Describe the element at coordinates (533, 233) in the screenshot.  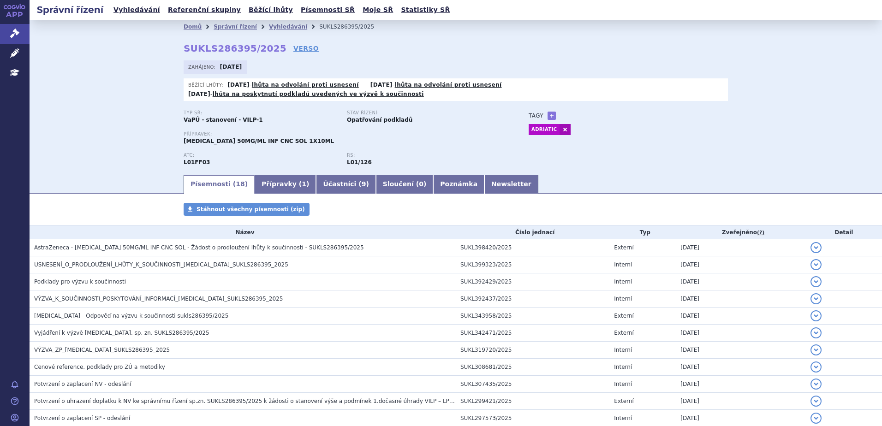
I see `th: Číslo jednací` at that location.